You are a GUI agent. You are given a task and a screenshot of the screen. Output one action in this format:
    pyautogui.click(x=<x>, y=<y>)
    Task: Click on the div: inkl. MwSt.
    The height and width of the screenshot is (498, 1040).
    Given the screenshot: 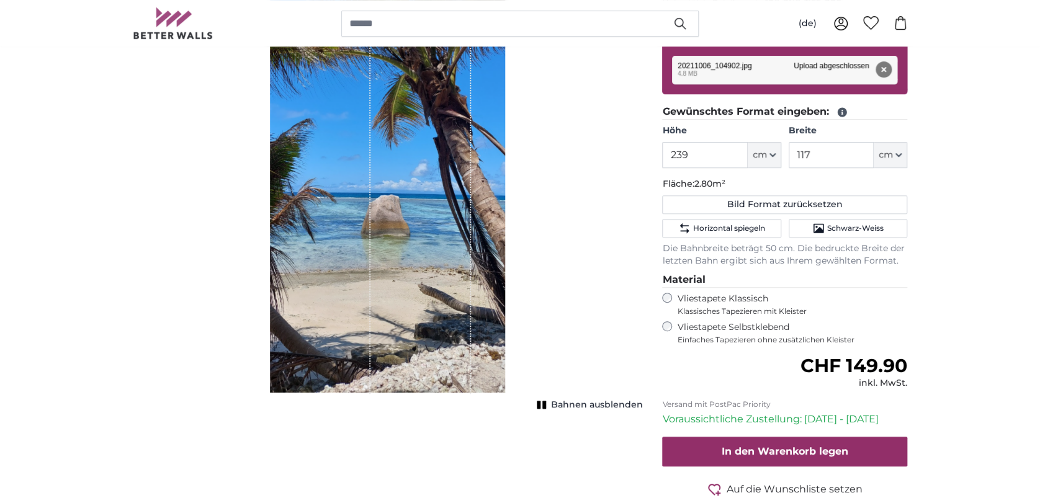 What is the action you would take?
    pyautogui.click(x=854, y=384)
    